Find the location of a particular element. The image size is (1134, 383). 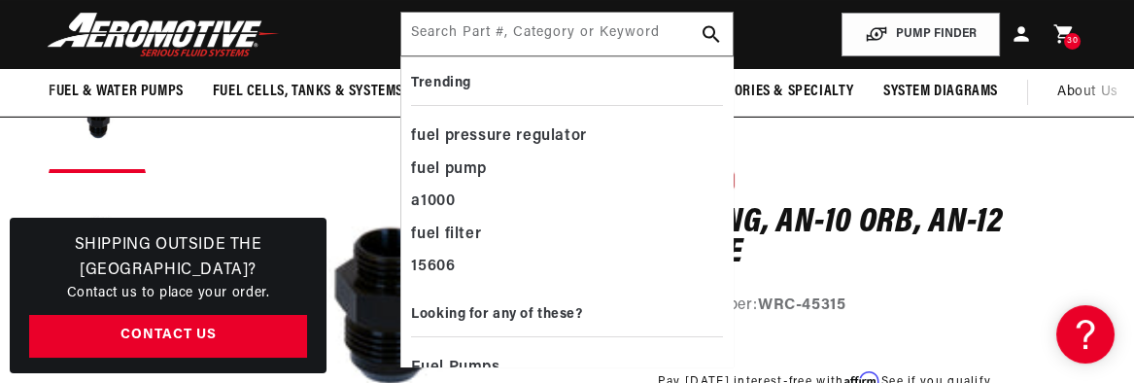

h1: Fitting, AN-10 ORB, AN-12 Flare is located at coordinates (872, 238).